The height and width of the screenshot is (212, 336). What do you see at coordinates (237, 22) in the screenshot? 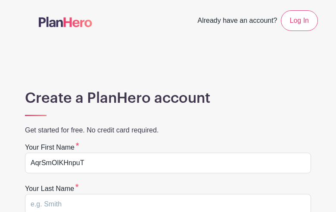
I see `span: Already have an account?` at bounding box center [237, 22].